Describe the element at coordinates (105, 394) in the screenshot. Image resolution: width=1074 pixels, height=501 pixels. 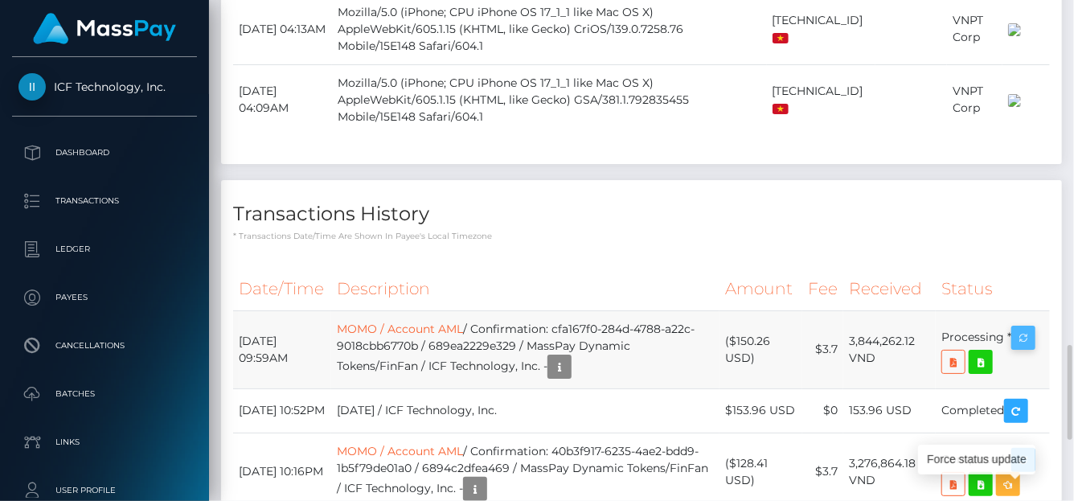
I see `p: Batches` at that location.